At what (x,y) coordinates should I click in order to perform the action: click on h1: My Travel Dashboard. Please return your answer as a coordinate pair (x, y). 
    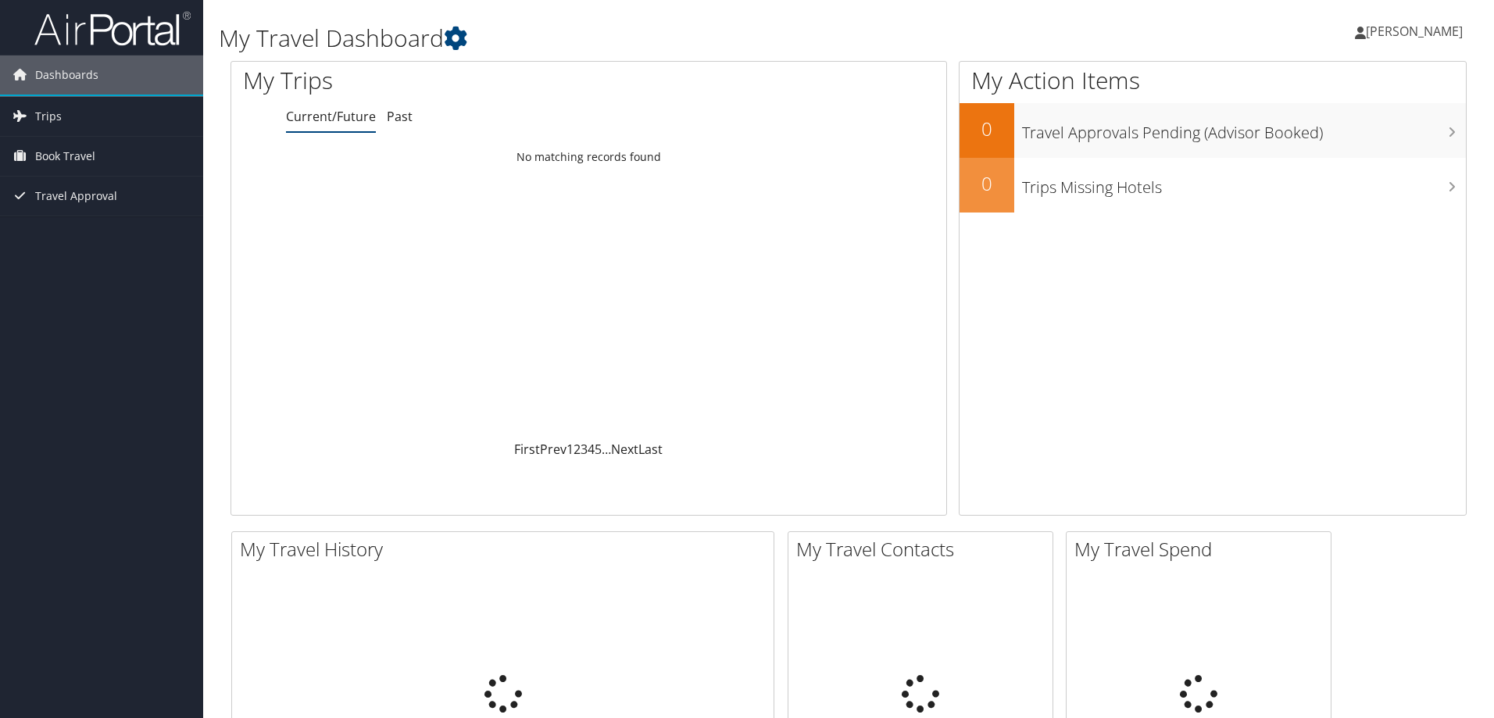
    Looking at the image, I should click on (638, 38).